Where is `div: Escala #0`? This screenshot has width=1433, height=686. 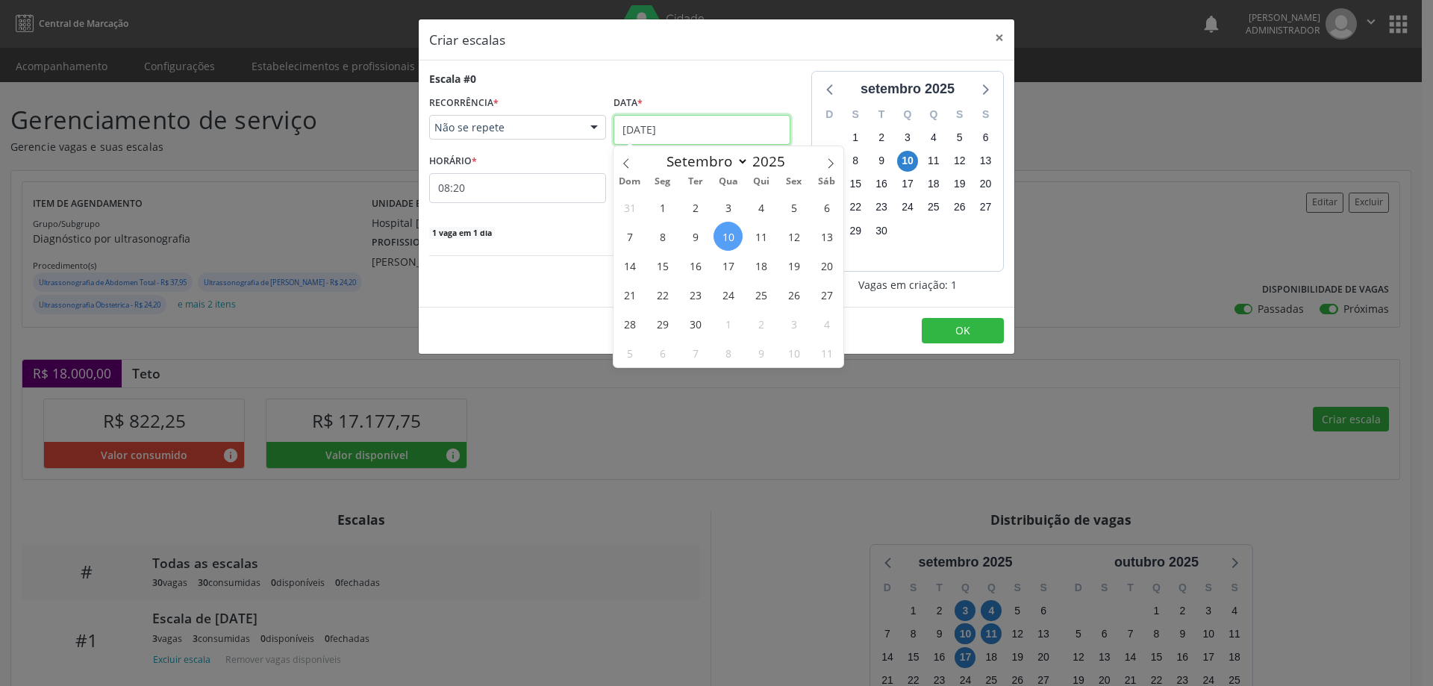 div: Escala #0 is located at coordinates (452, 78).